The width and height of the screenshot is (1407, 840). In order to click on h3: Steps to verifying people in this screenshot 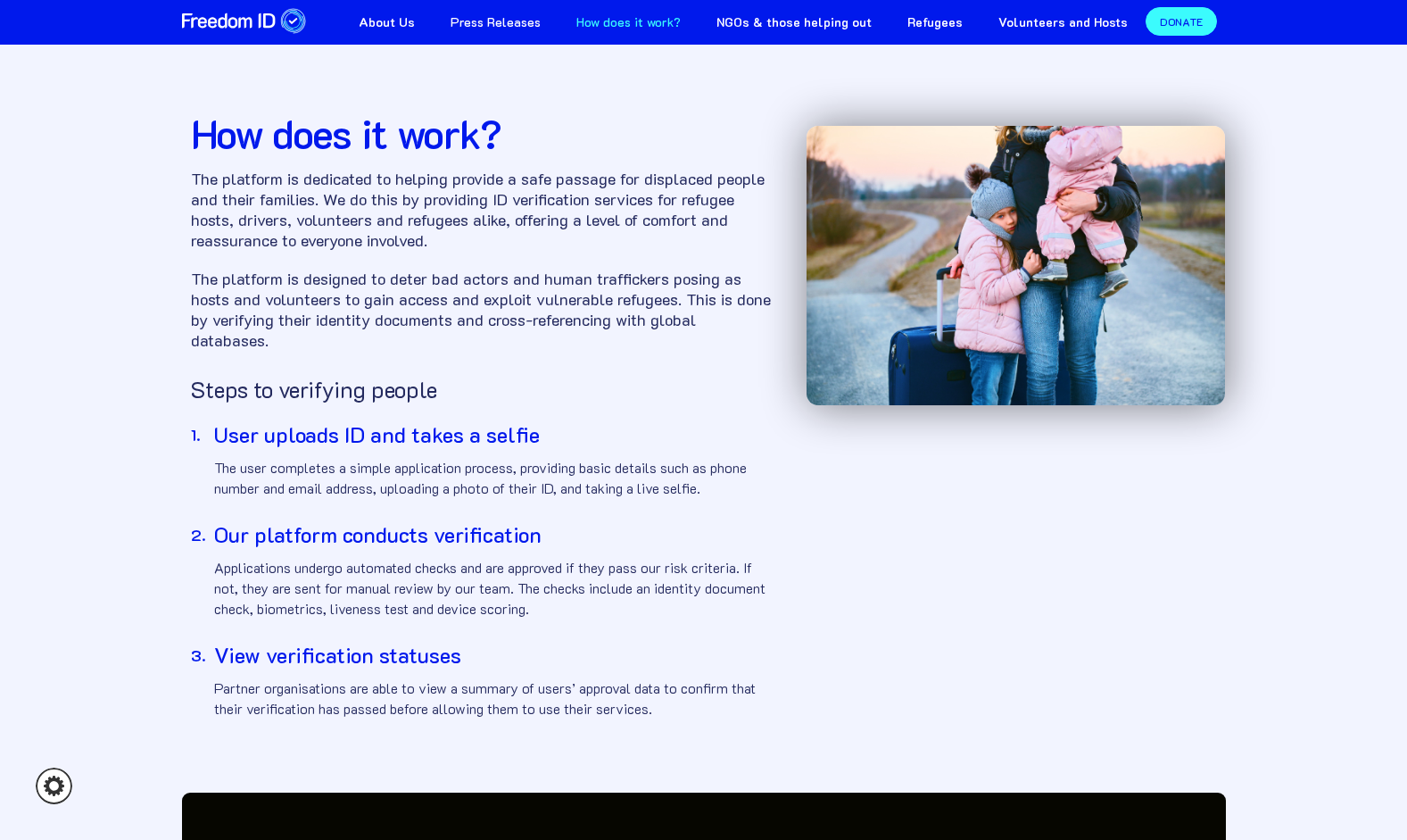, I will do `click(481, 389)`.